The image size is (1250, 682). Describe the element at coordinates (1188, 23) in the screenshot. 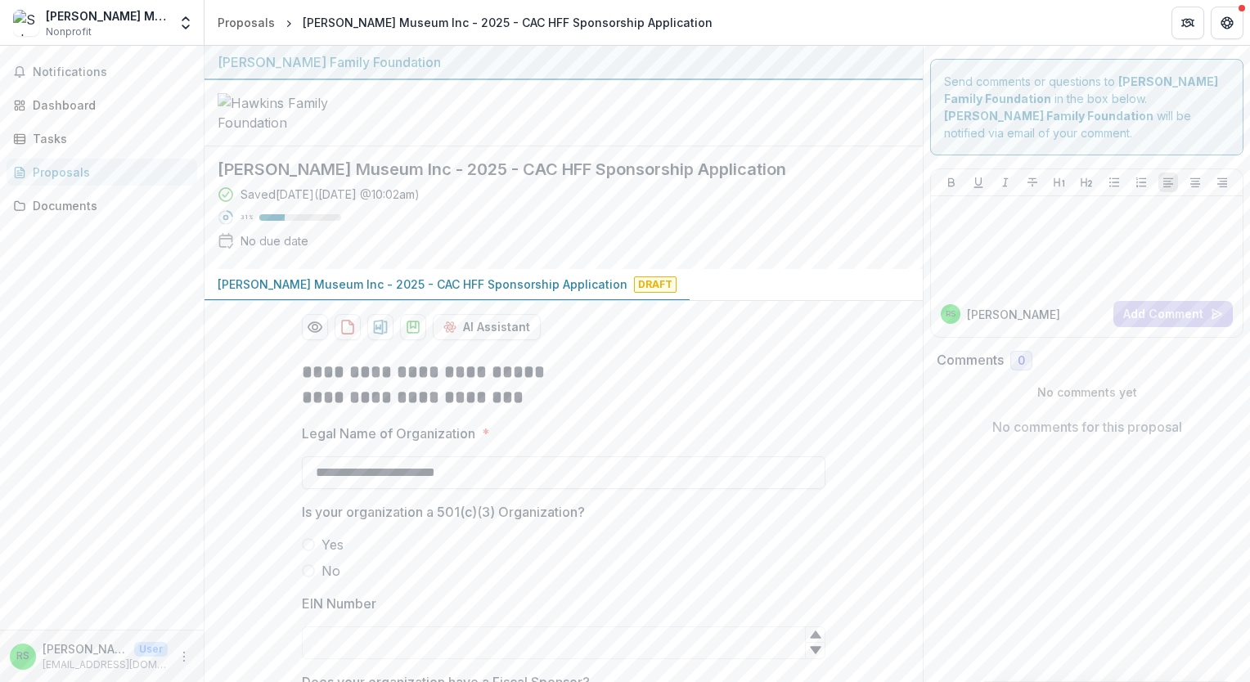

I see `button: Partners` at that location.